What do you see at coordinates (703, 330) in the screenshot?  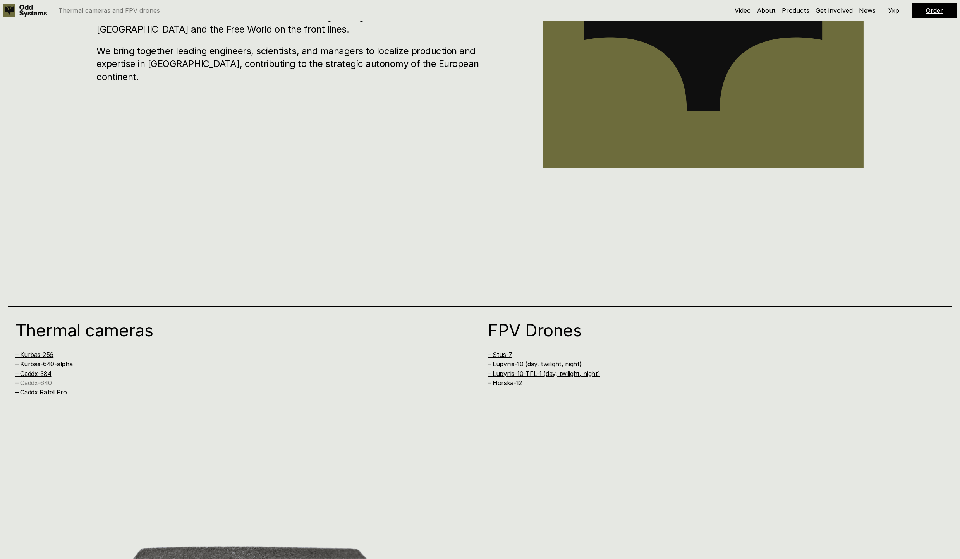 I see `h1: FPV Drones` at bounding box center [703, 330].